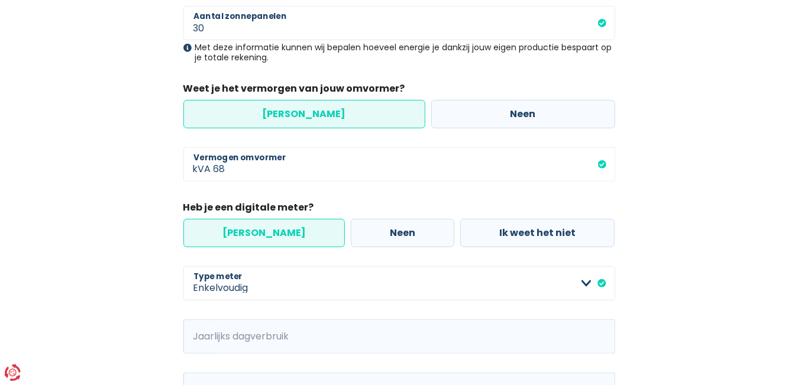  Describe the element at coordinates (399, 91) in the screenshot. I see `legend: Weet je het vermorgen van jouw omvormer?` at that location.